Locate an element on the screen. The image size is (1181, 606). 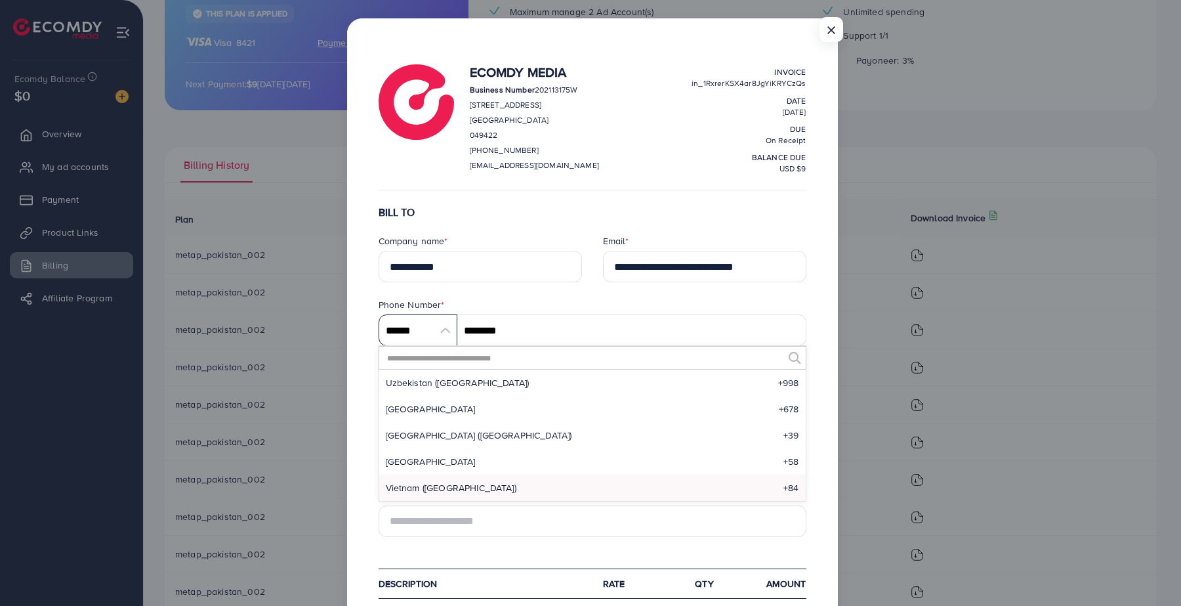
p: 049422 is located at coordinates (534, 135).